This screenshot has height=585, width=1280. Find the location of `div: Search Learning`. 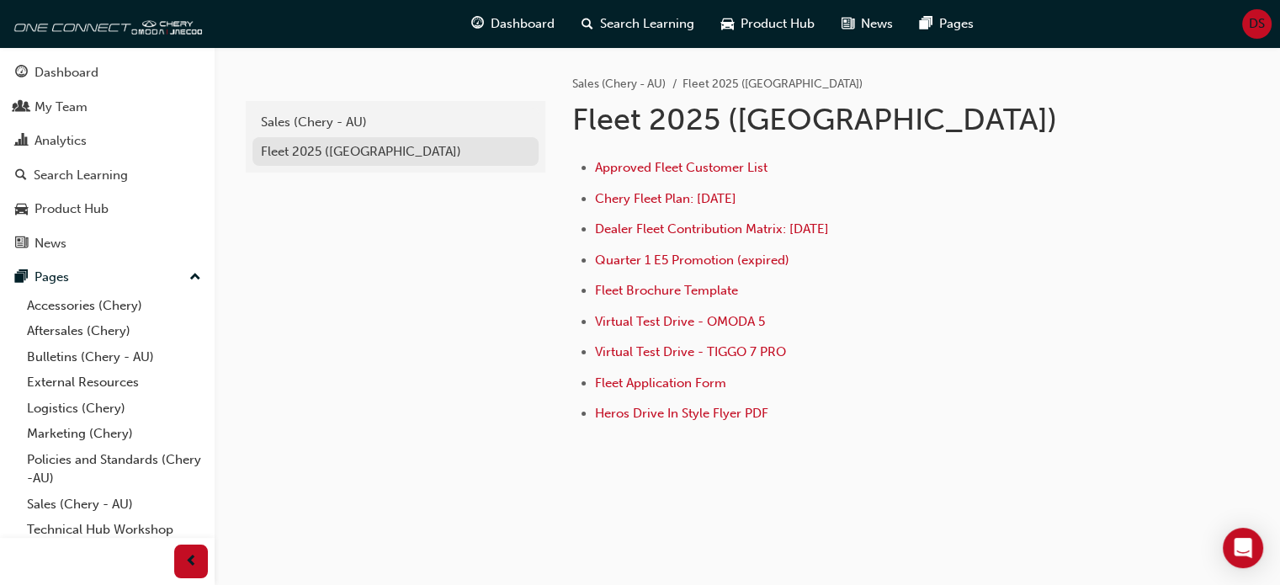

div: Search Learning is located at coordinates (81, 175).